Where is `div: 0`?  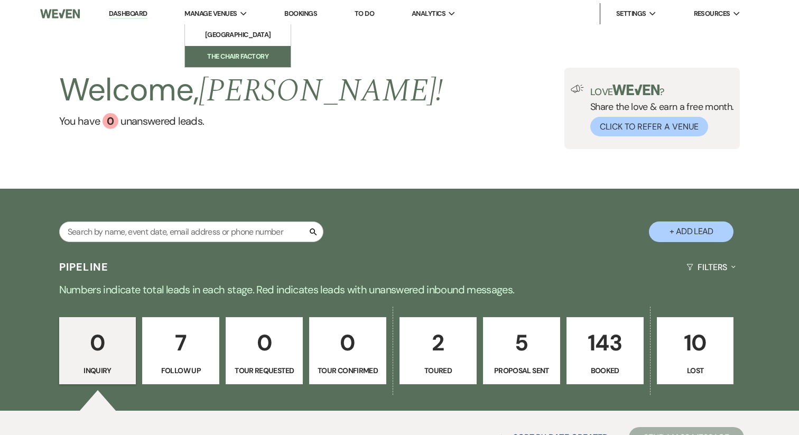 div: 0 is located at coordinates (110, 121).